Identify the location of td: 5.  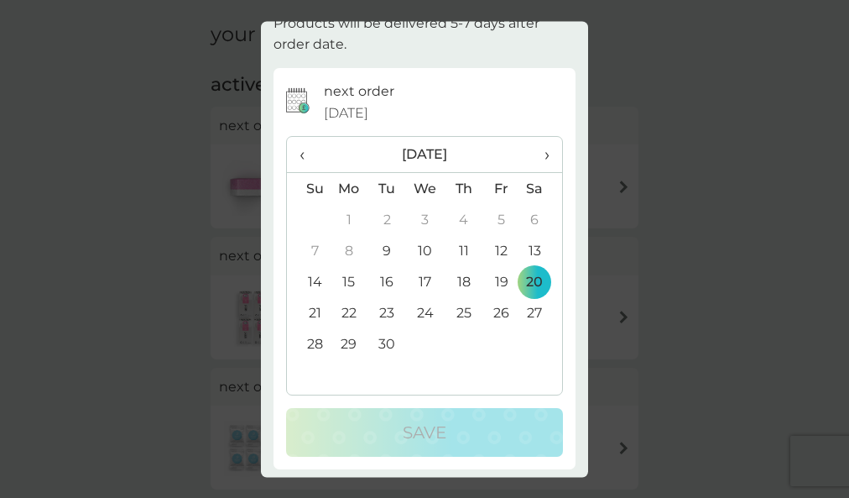
(501, 220).